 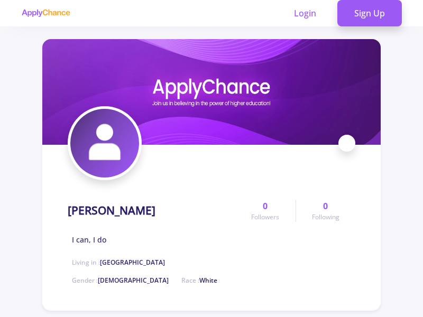 I want to click on img: hasan papishradavatar, so click(x=105, y=143).